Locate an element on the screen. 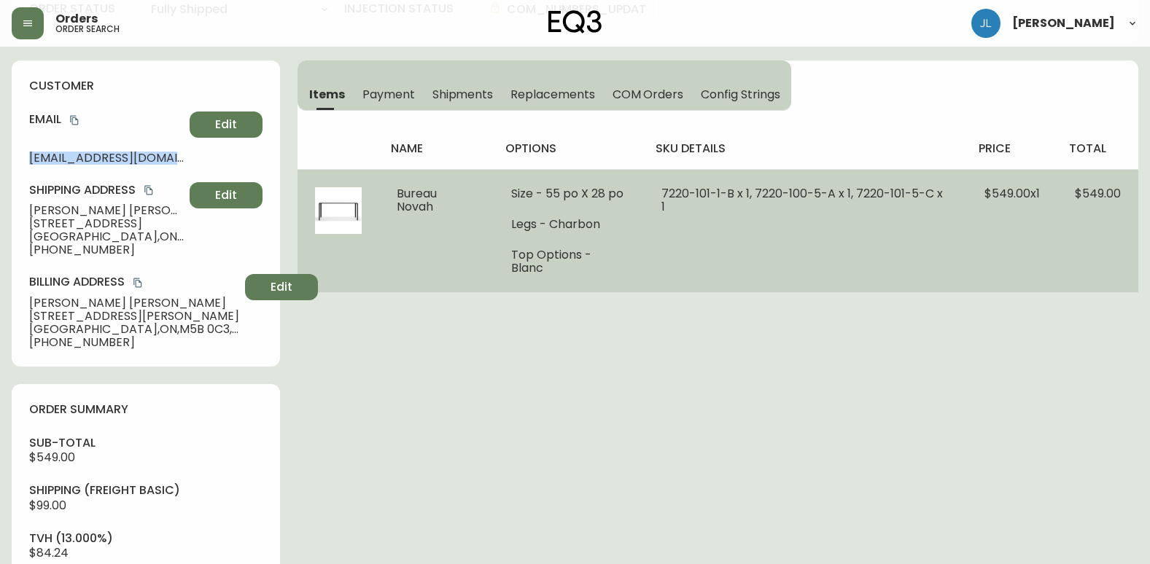 The image size is (1150, 564). h4: order summary is located at coordinates (146, 410).